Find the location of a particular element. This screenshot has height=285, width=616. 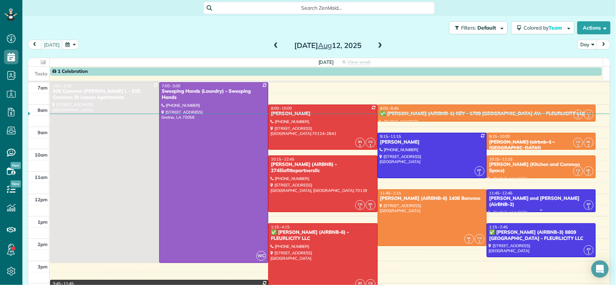

button: Actions is located at coordinates (594, 28).